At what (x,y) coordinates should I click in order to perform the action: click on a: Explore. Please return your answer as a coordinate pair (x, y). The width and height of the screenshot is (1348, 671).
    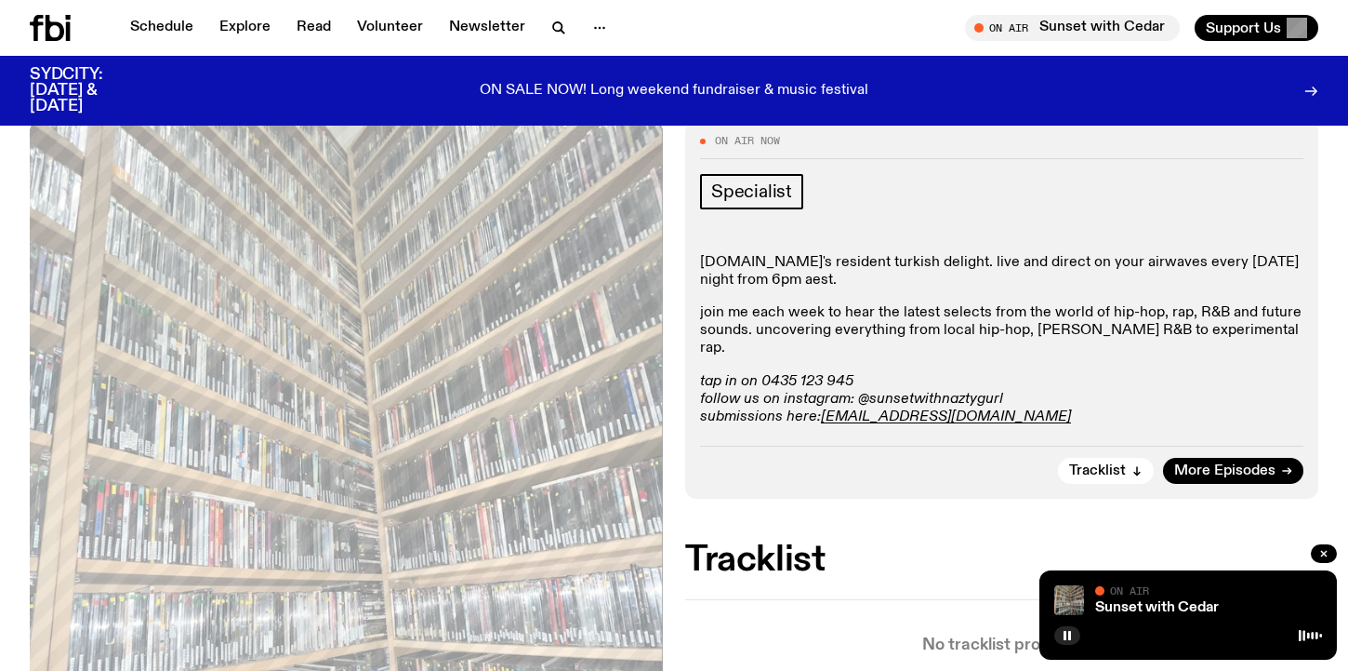
    Looking at the image, I should click on (245, 28).